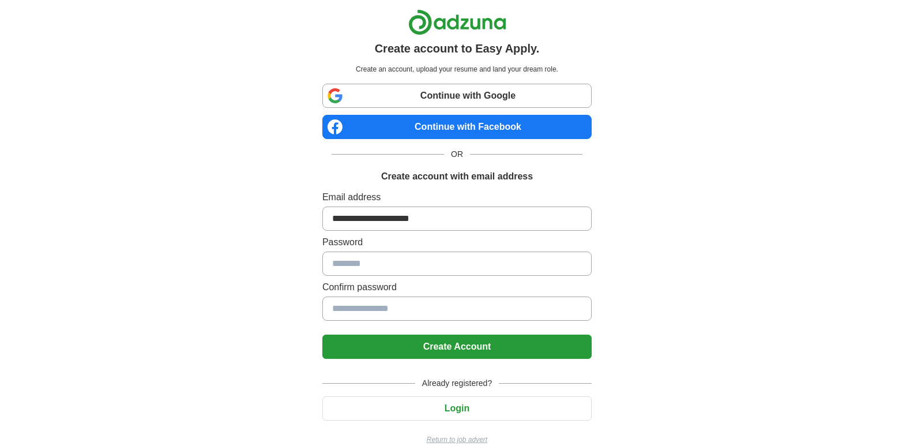  Describe the element at coordinates (457, 383) in the screenshot. I see `span: Already registered?` at that location.